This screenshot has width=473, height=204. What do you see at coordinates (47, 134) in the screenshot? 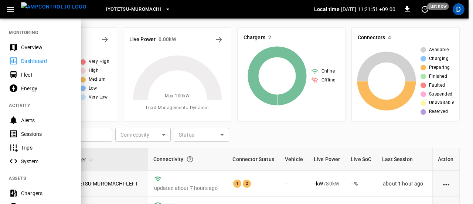
I see `div: Sessions` at bounding box center [47, 134].